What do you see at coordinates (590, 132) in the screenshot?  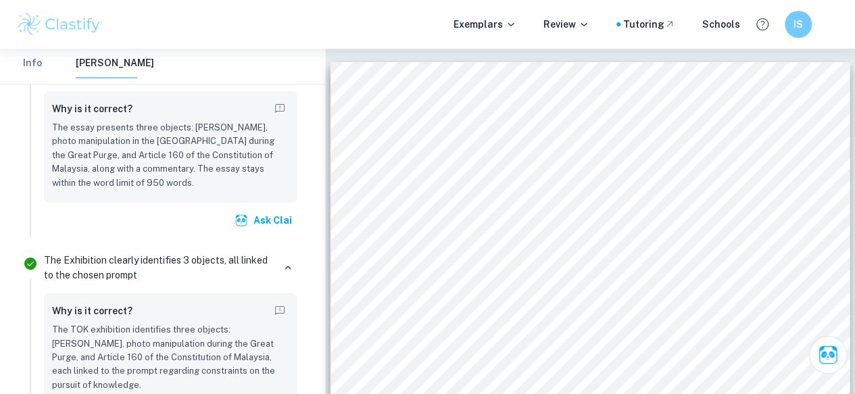 I see `span: TOK Exhibition` at bounding box center [590, 132].